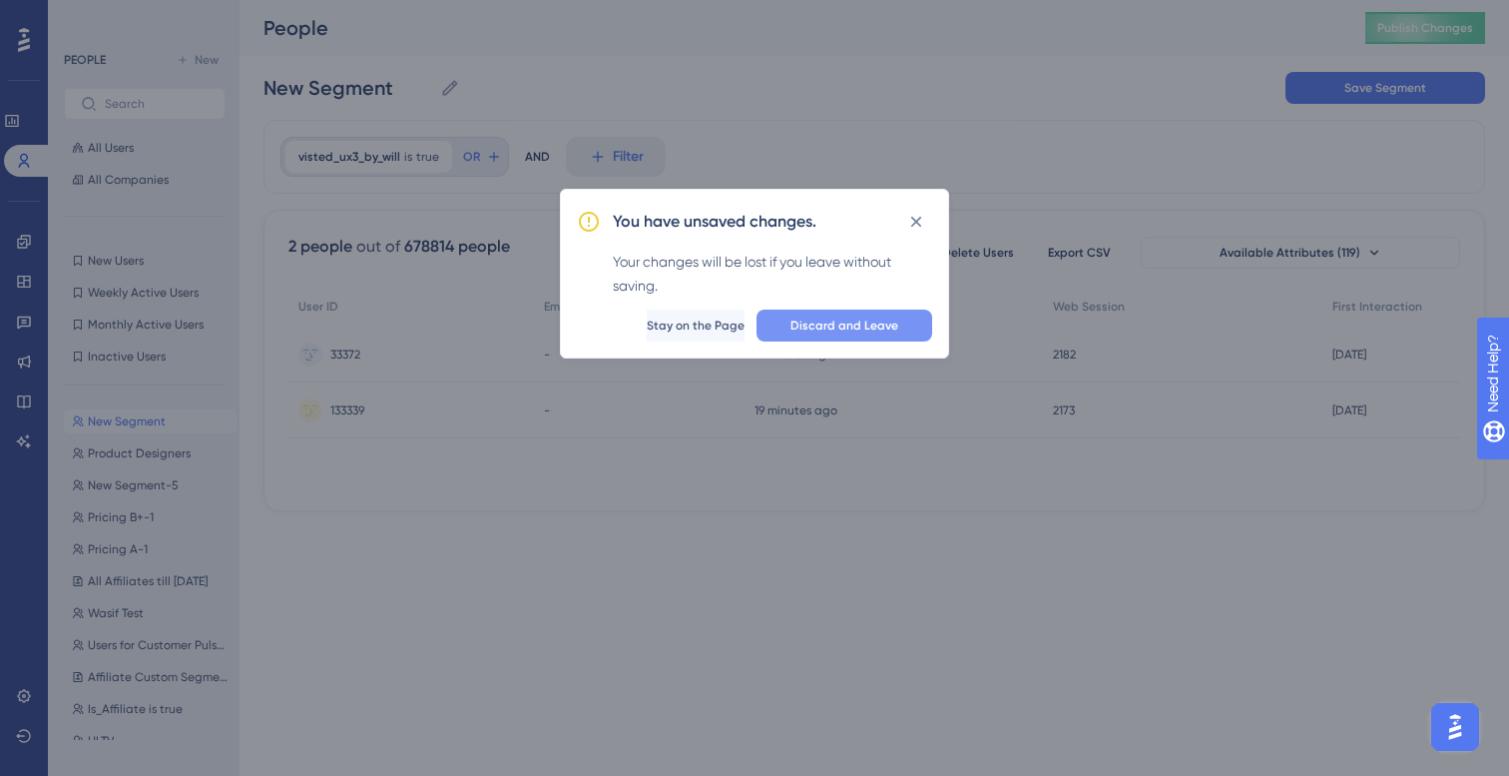  Describe the element at coordinates (30, 30) in the screenshot. I see `button: Open AI Assistant Launcher` at that location.